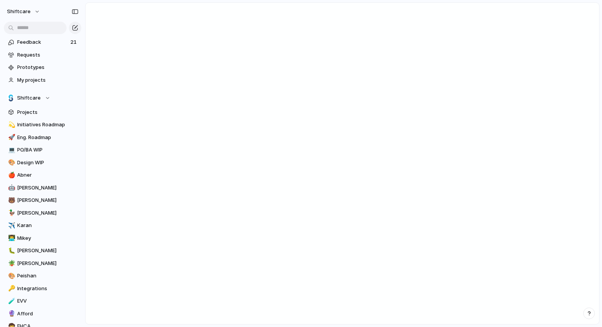  Describe the element at coordinates (43, 137) in the screenshot. I see `a: 🚀Eng. Roadmap` at that location.